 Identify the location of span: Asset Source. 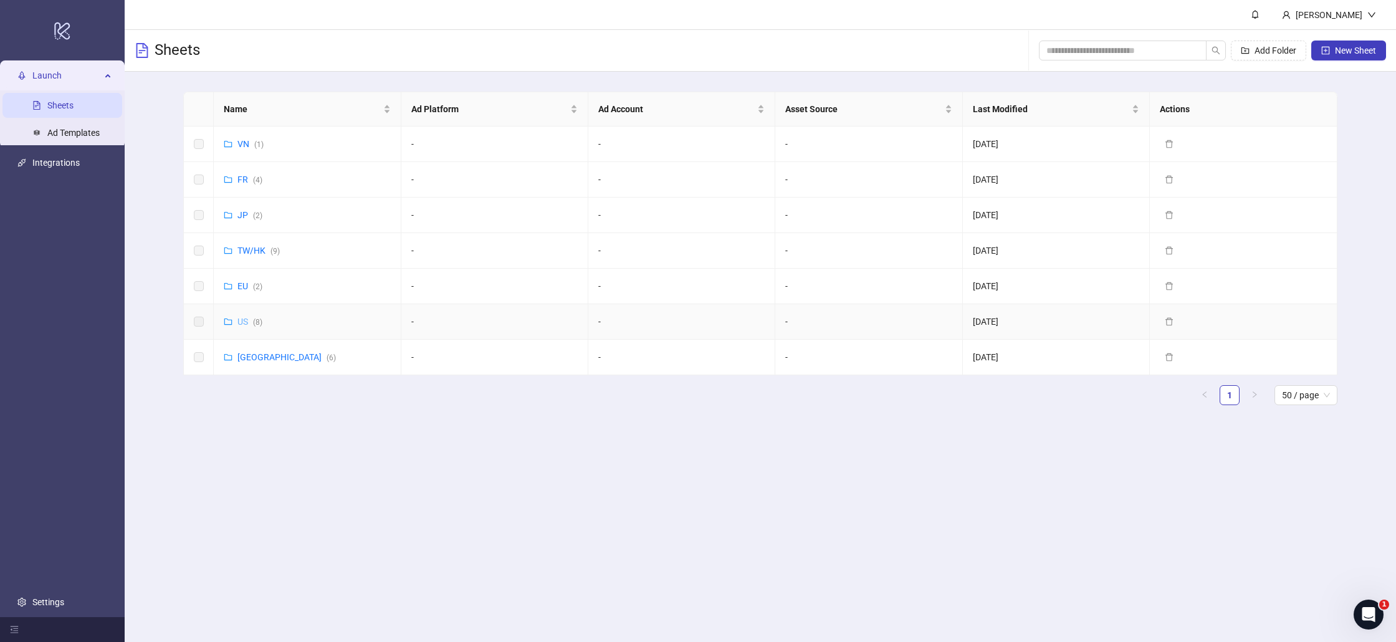
(863, 109).